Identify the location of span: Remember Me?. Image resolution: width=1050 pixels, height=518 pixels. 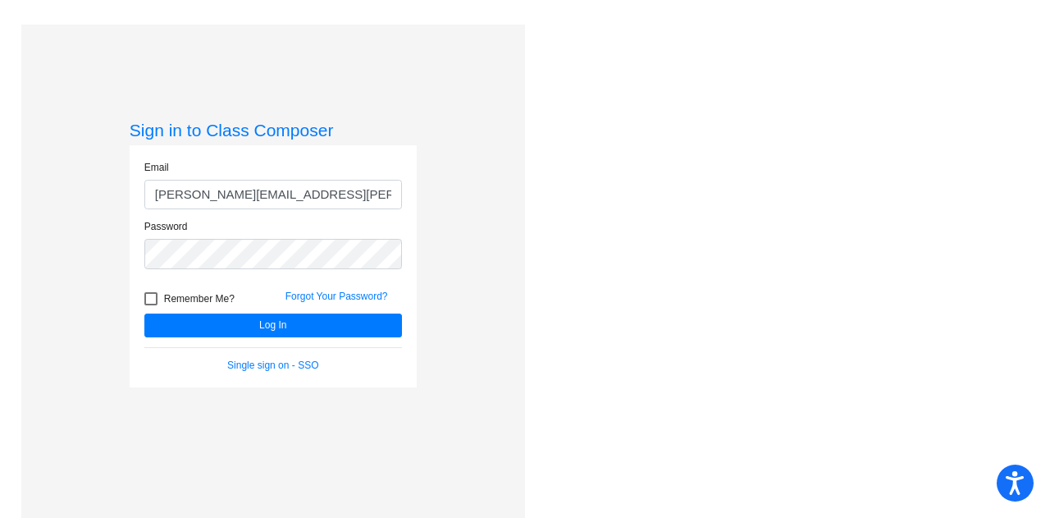
(199, 299).